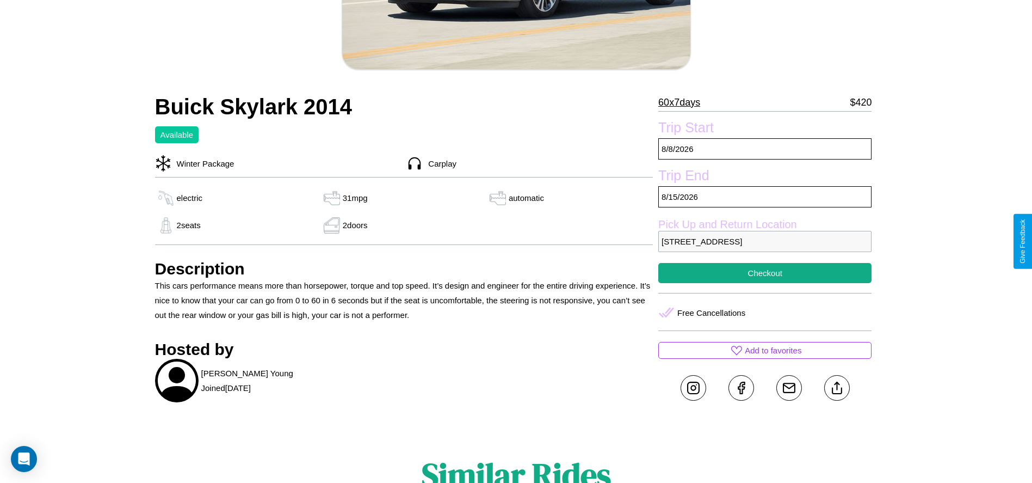 This screenshot has height=483, width=1032. What do you see at coordinates (765, 224) in the screenshot?
I see `label: Pick Up and Return Location` at bounding box center [765, 224].